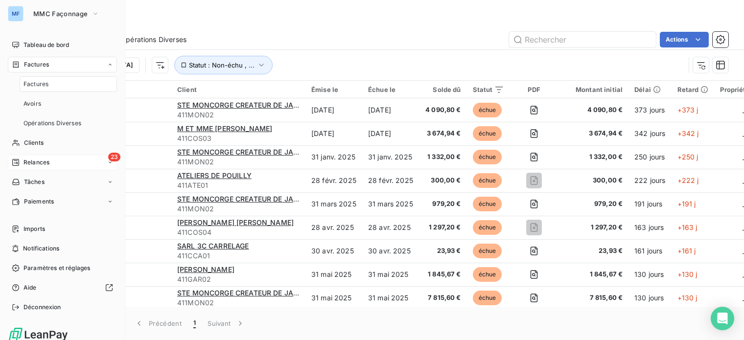 The height and width of the screenshot is (340, 744). I want to click on span: 411COS04, so click(238, 233).